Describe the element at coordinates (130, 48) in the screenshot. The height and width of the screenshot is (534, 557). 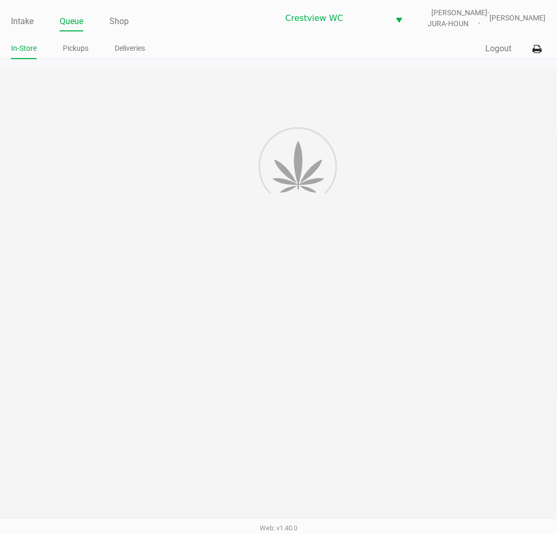
I see `a: Deliveries` at that location.